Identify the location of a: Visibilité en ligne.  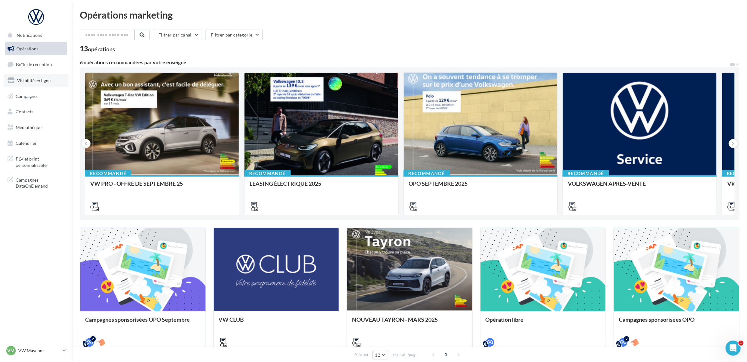
(36, 80).